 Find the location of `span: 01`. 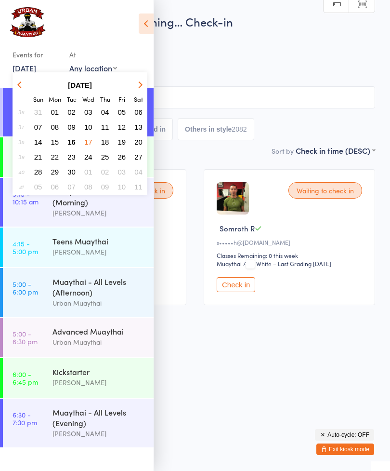

span: 01 is located at coordinates (55, 112).